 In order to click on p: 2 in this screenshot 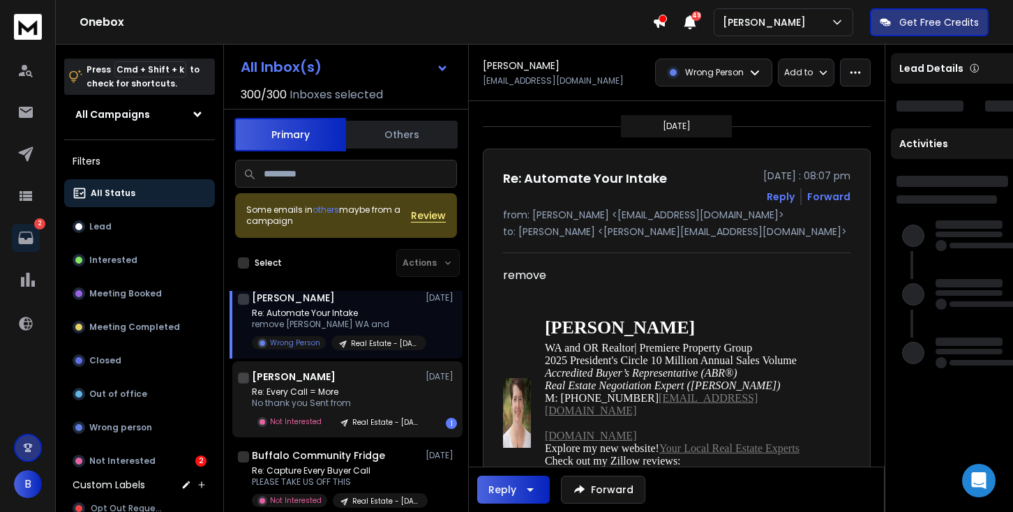, I will do `click(40, 224)`.